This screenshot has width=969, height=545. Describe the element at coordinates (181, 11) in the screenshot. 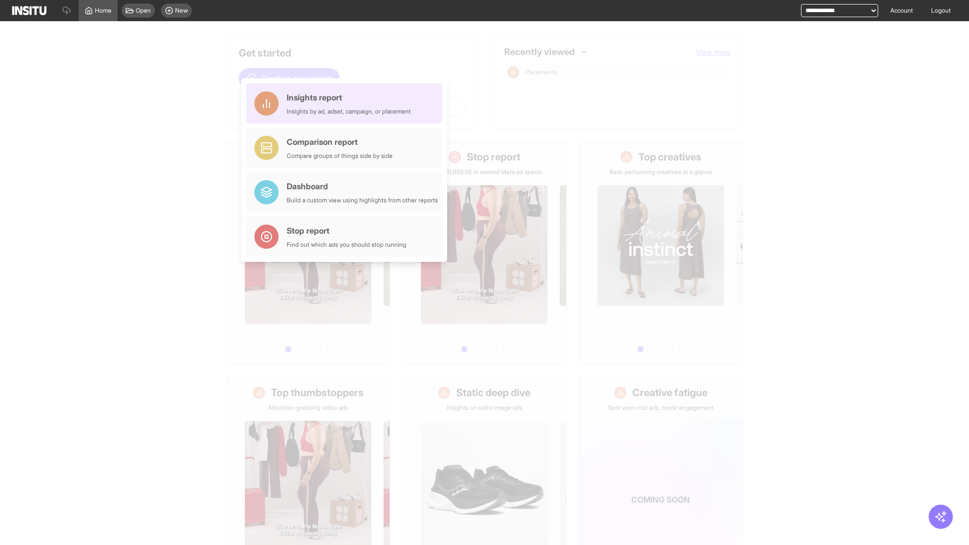

I see `span: New` at that location.